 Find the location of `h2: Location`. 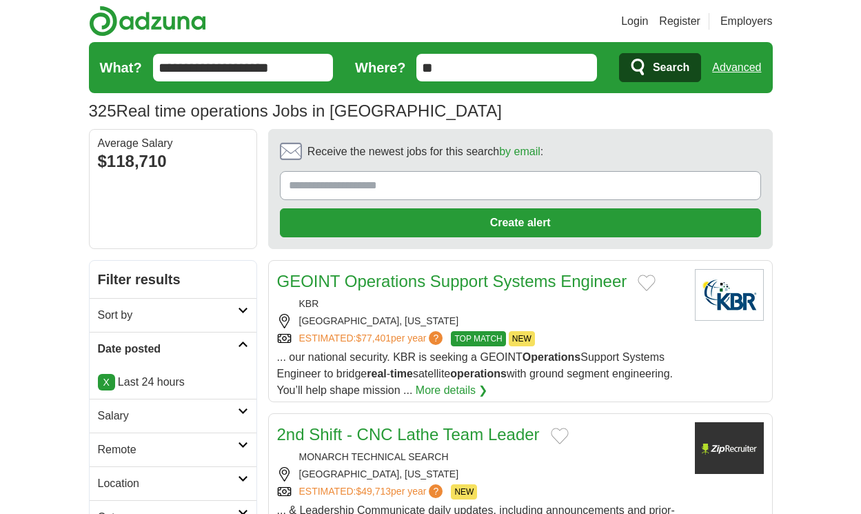

h2: Location is located at coordinates (168, 483).